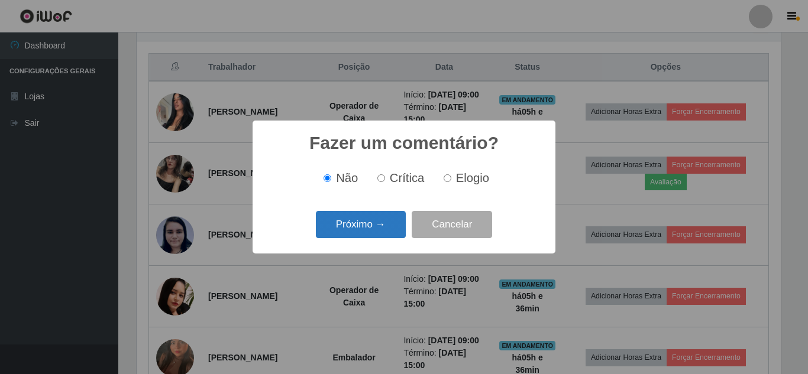 Image resolution: width=808 pixels, height=374 pixels. Describe the element at coordinates (381, 178) in the screenshot. I see `input: Crítica` at that location.